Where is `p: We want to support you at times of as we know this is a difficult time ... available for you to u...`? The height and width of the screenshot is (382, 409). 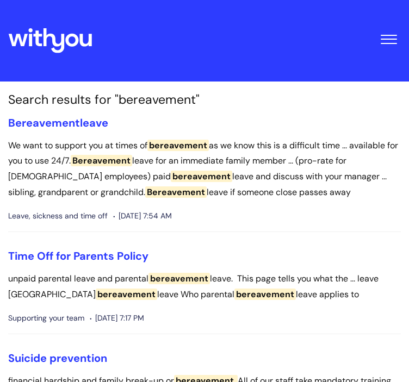
p: We want to support you at times of as we know this is a difficult time ... available for you to u... is located at coordinates (205, 169).